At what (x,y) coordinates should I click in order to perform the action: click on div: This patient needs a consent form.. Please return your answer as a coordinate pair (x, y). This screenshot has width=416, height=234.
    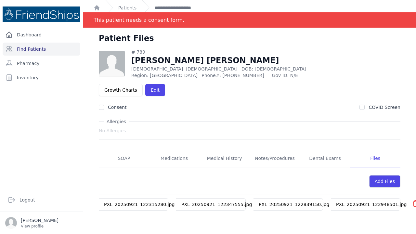
    Looking at the image, I should click on (139, 20).